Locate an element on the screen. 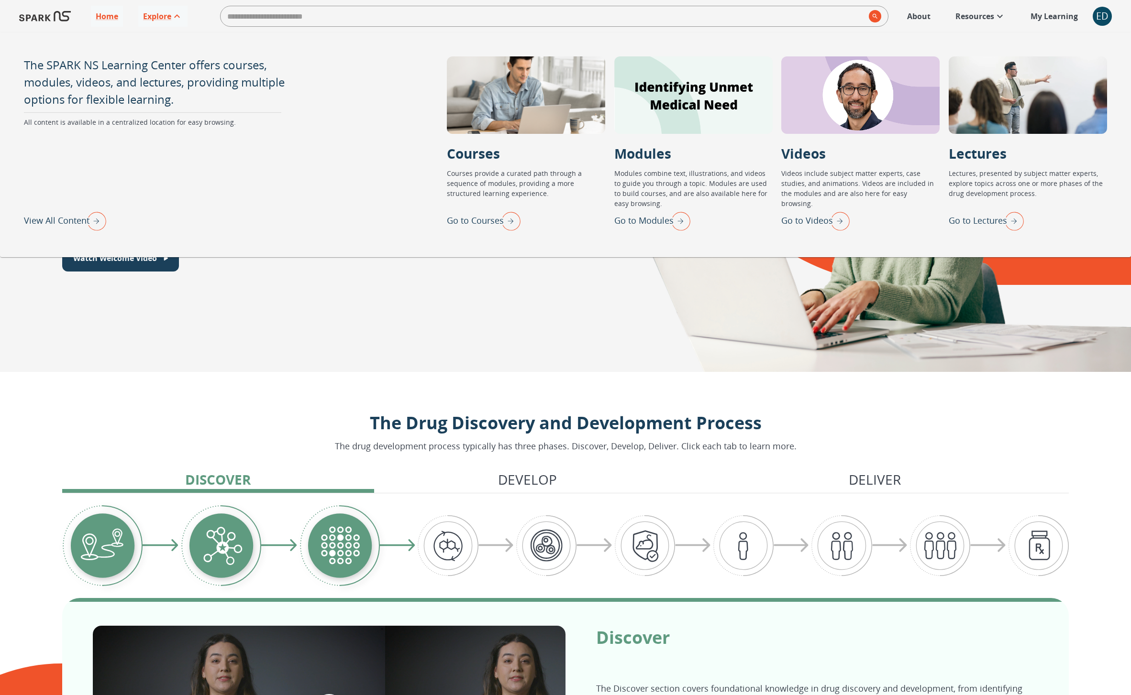 Image resolution: width=1131 pixels, height=695 pixels. div: Go to Modules is located at coordinates (652, 221).